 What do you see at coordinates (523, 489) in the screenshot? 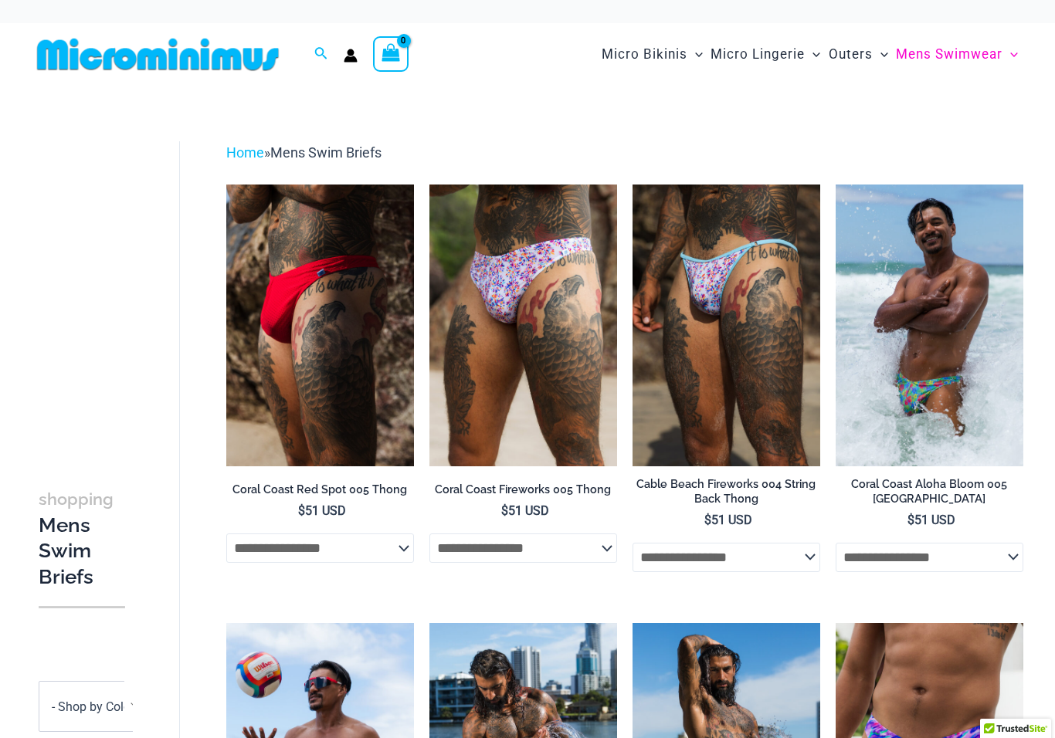
I see `h2: Coral Coast Fireworks 005 Thong` at bounding box center [523, 489].